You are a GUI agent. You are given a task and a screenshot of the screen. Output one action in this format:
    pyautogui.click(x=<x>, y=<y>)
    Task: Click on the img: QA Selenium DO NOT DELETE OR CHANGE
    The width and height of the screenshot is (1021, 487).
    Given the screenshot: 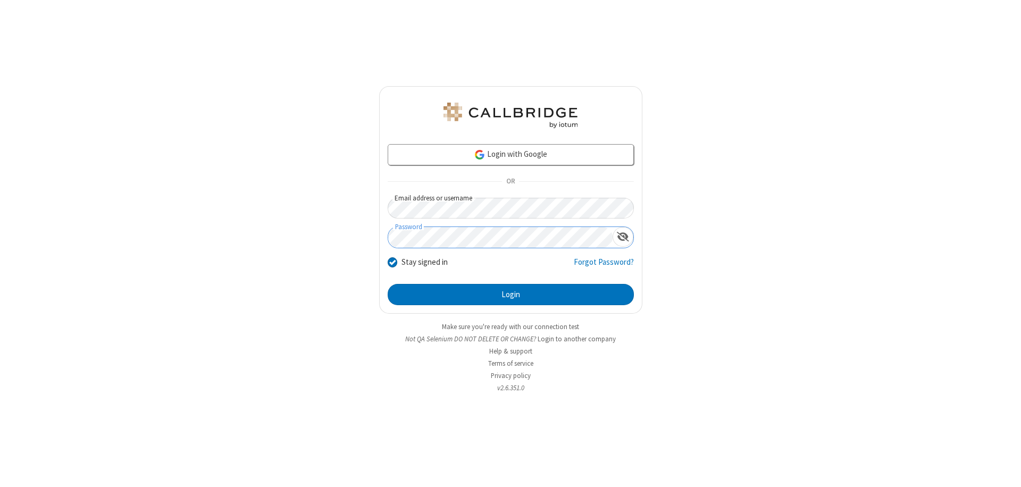 What is the action you would take?
    pyautogui.click(x=511, y=115)
    